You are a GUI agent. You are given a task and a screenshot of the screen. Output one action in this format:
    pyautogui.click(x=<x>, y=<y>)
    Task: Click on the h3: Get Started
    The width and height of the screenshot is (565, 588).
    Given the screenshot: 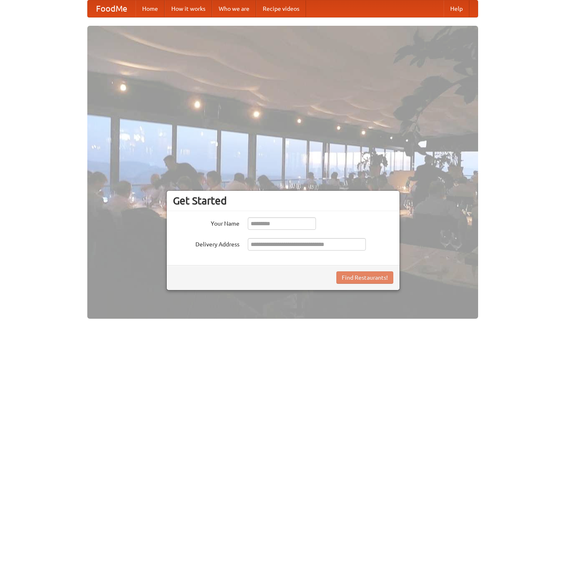 What is the action you would take?
    pyautogui.click(x=283, y=201)
    